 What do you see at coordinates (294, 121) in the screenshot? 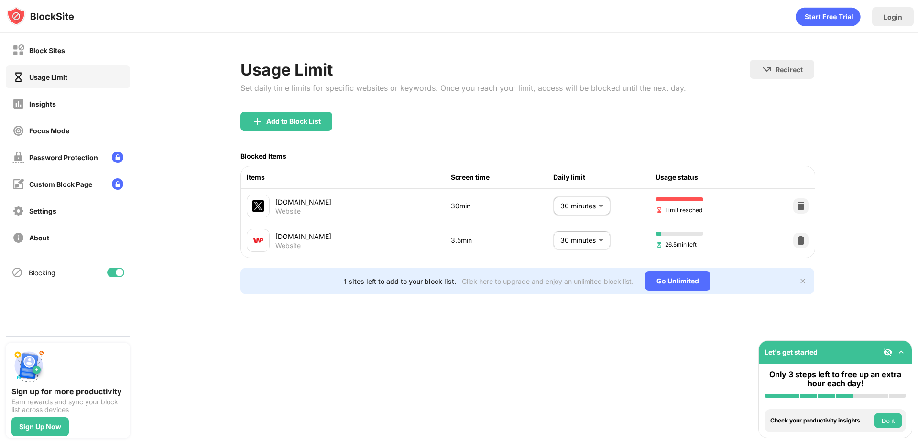
I see `div: Add to Block List` at bounding box center [294, 121].